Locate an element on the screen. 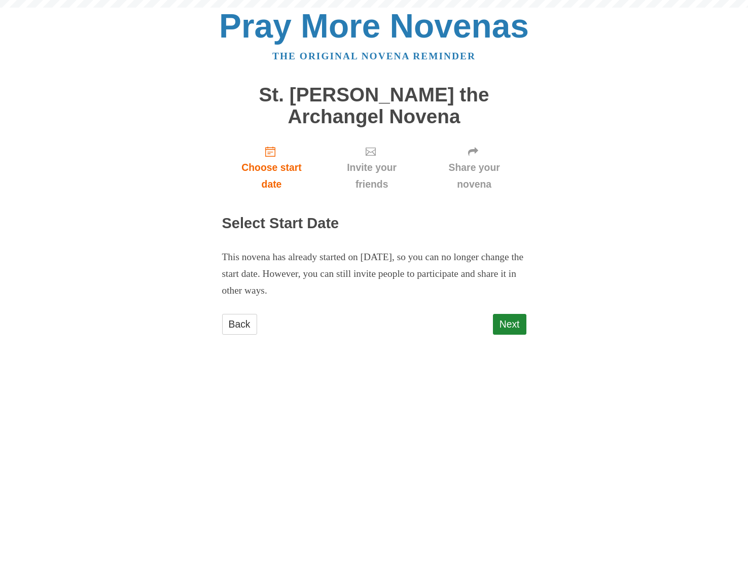  a: The original novena reminder is located at coordinates (374, 56).